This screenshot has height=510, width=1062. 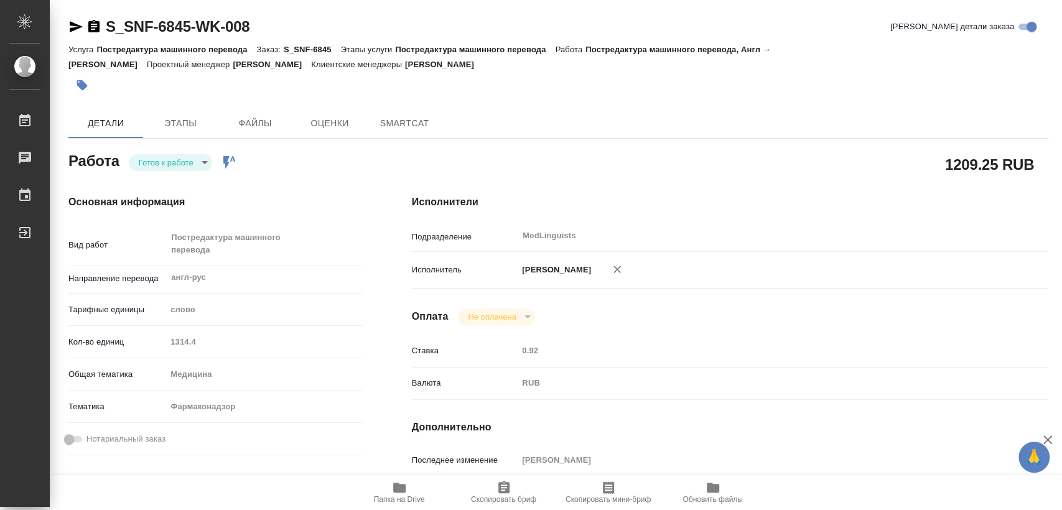 What do you see at coordinates (126, 439) in the screenshot?
I see `span: Нотариальный заказ` at bounding box center [126, 439].